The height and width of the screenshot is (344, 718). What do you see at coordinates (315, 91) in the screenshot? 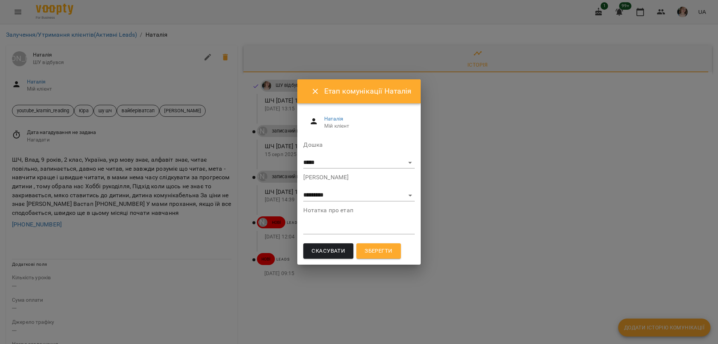
I see `button: Close` at bounding box center [315, 91].